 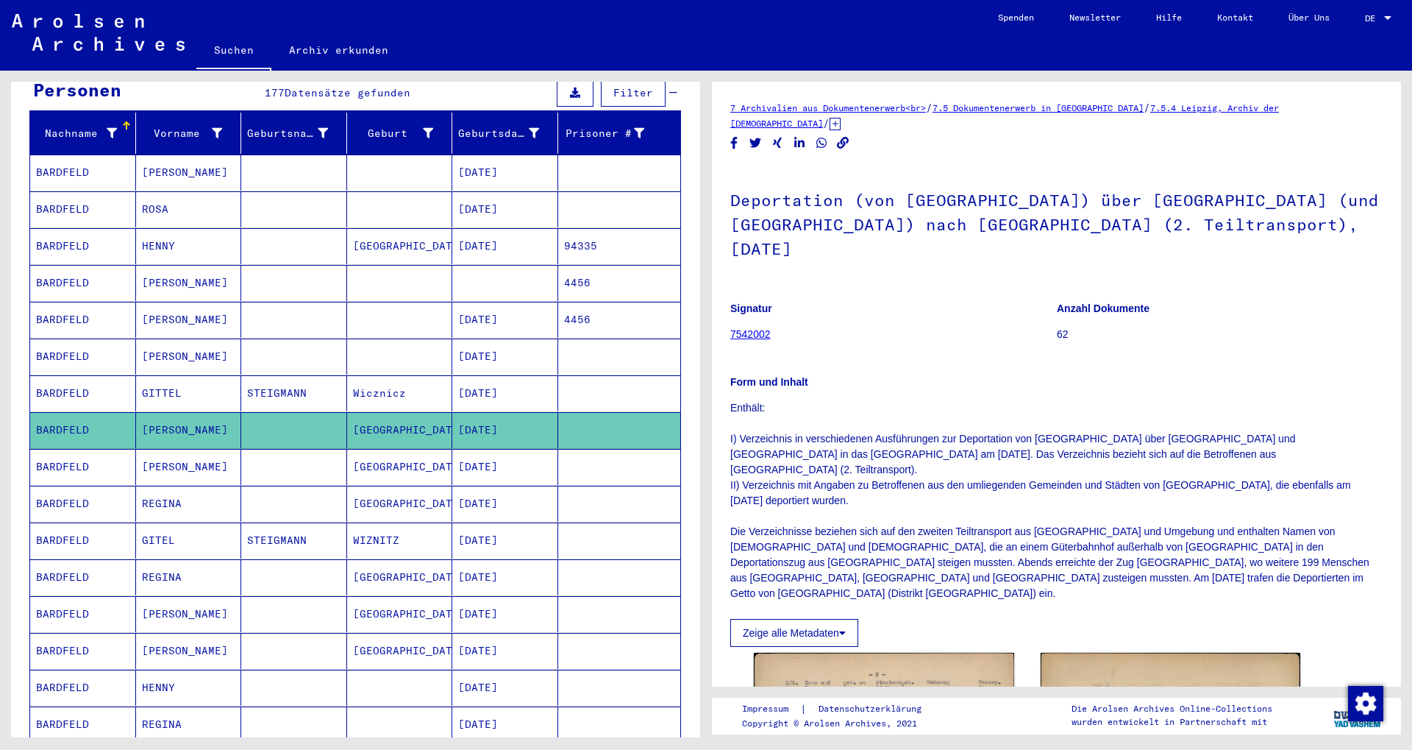 What do you see at coordinates (800, 143) in the screenshot?
I see `button: Share on LinkedIn` at bounding box center [800, 143].